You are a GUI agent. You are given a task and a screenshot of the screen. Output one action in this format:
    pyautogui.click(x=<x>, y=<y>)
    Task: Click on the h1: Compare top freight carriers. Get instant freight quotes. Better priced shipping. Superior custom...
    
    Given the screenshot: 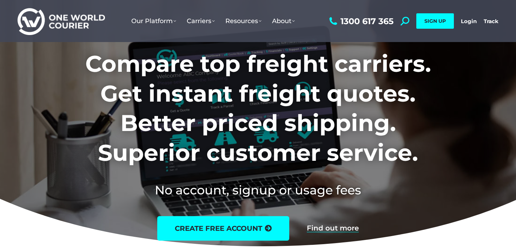 What is the action you would take?
    pyautogui.click(x=258, y=108)
    